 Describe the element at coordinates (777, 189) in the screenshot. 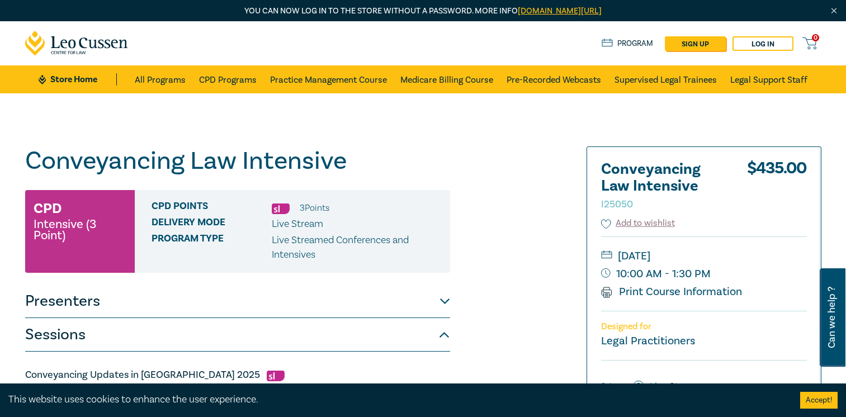

I see `div: $ 435.00` at that location.